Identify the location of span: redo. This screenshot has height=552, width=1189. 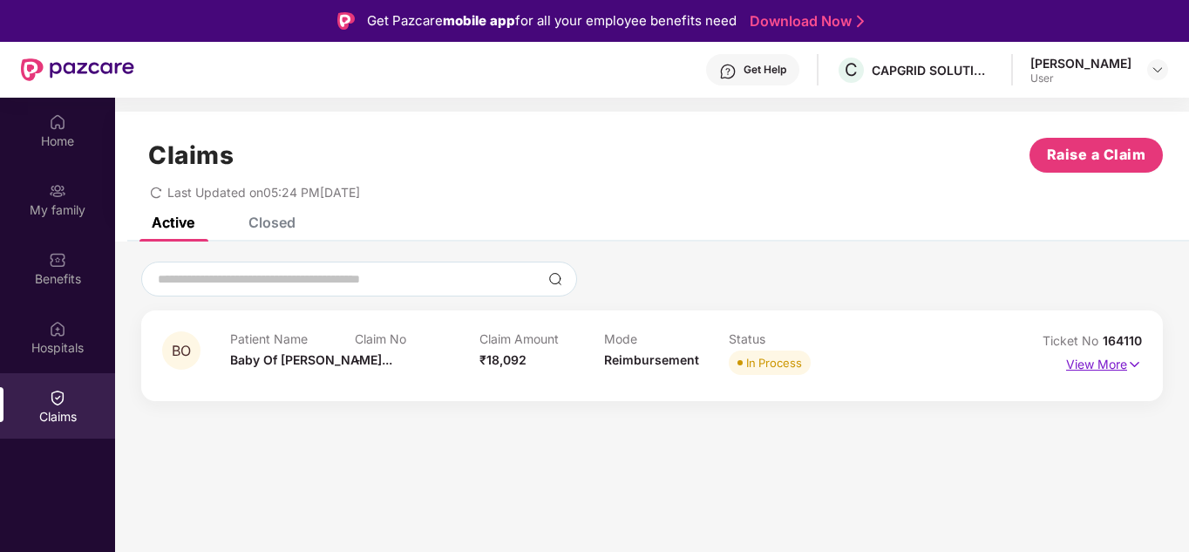
(156, 192).